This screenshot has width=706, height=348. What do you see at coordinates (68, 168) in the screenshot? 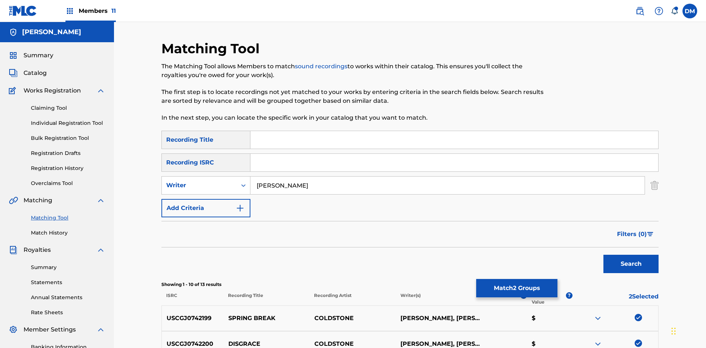
I see `a: Registration History` at bounding box center [68, 168].